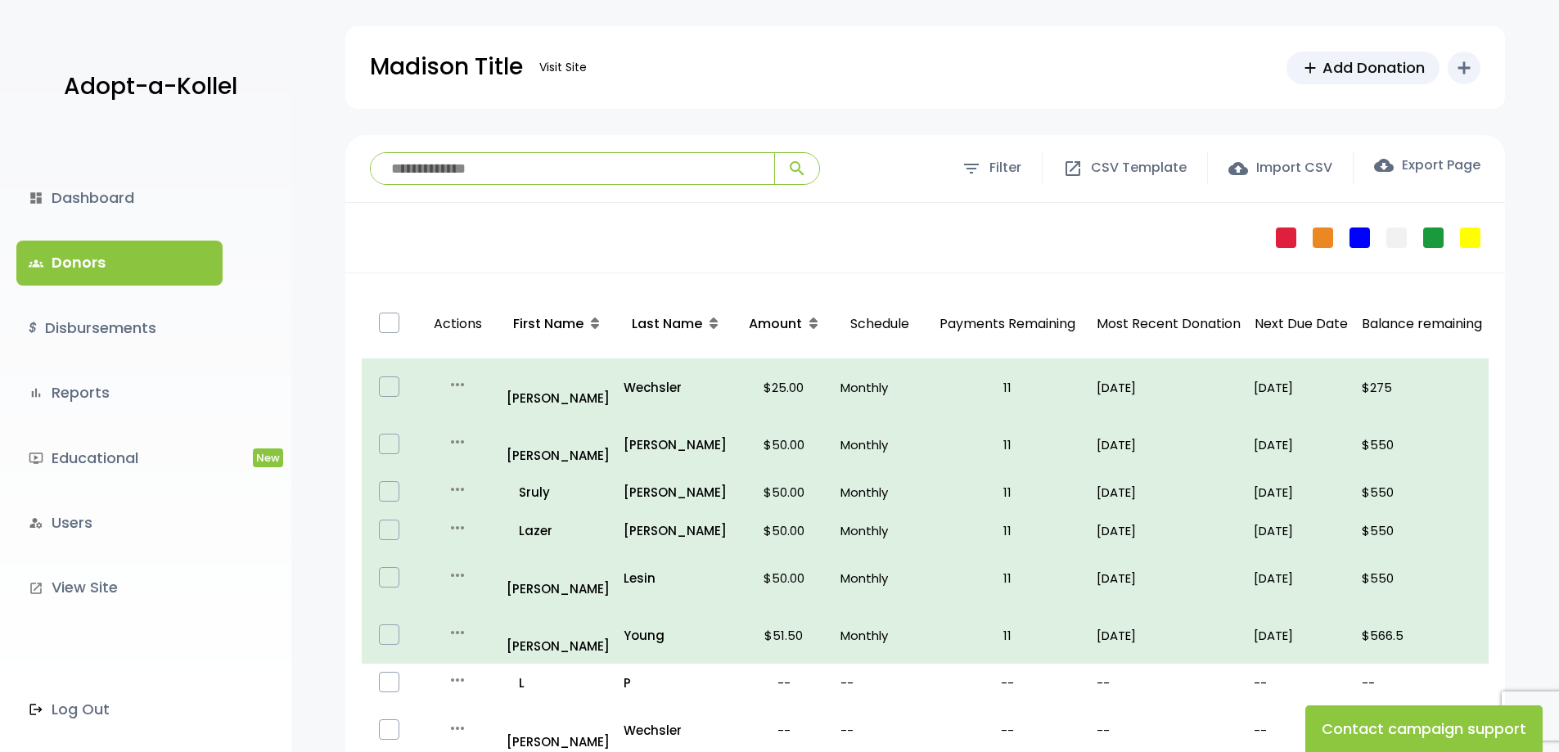 The image size is (1559, 752). I want to click on a: Wechsler, so click(675, 730).